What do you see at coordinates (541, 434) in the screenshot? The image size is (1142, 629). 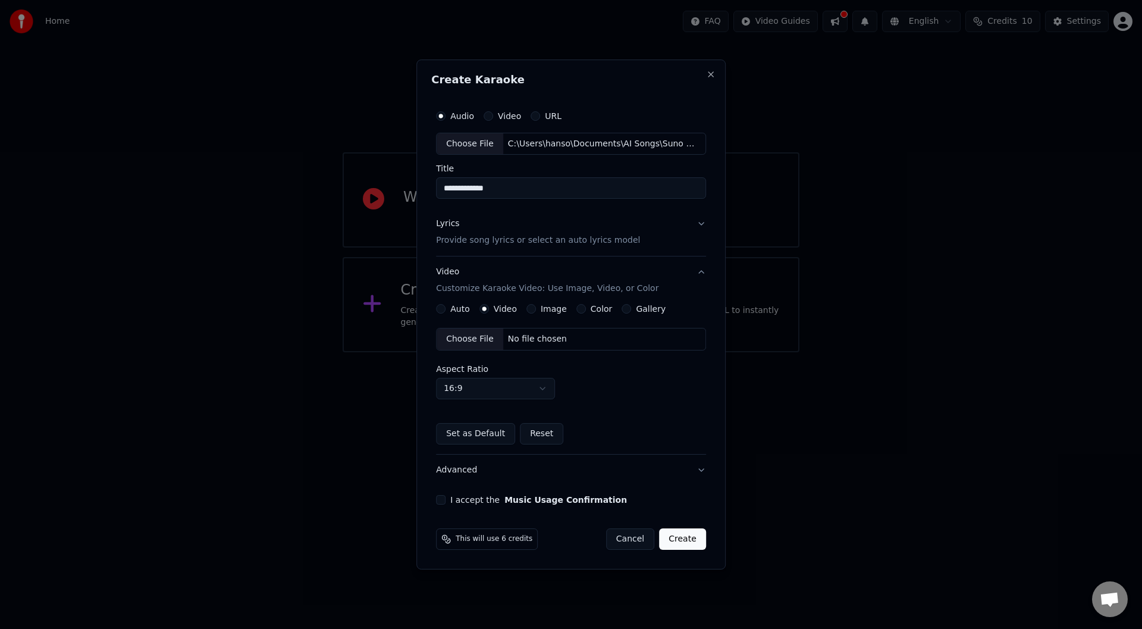 I see `button: Reset` at bounding box center [541, 434].